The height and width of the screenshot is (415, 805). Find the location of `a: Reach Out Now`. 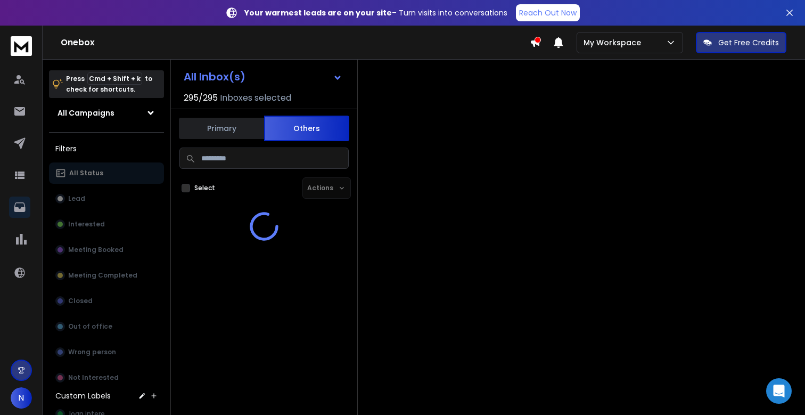

a: Reach Out Now is located at coordinates (548, 13).